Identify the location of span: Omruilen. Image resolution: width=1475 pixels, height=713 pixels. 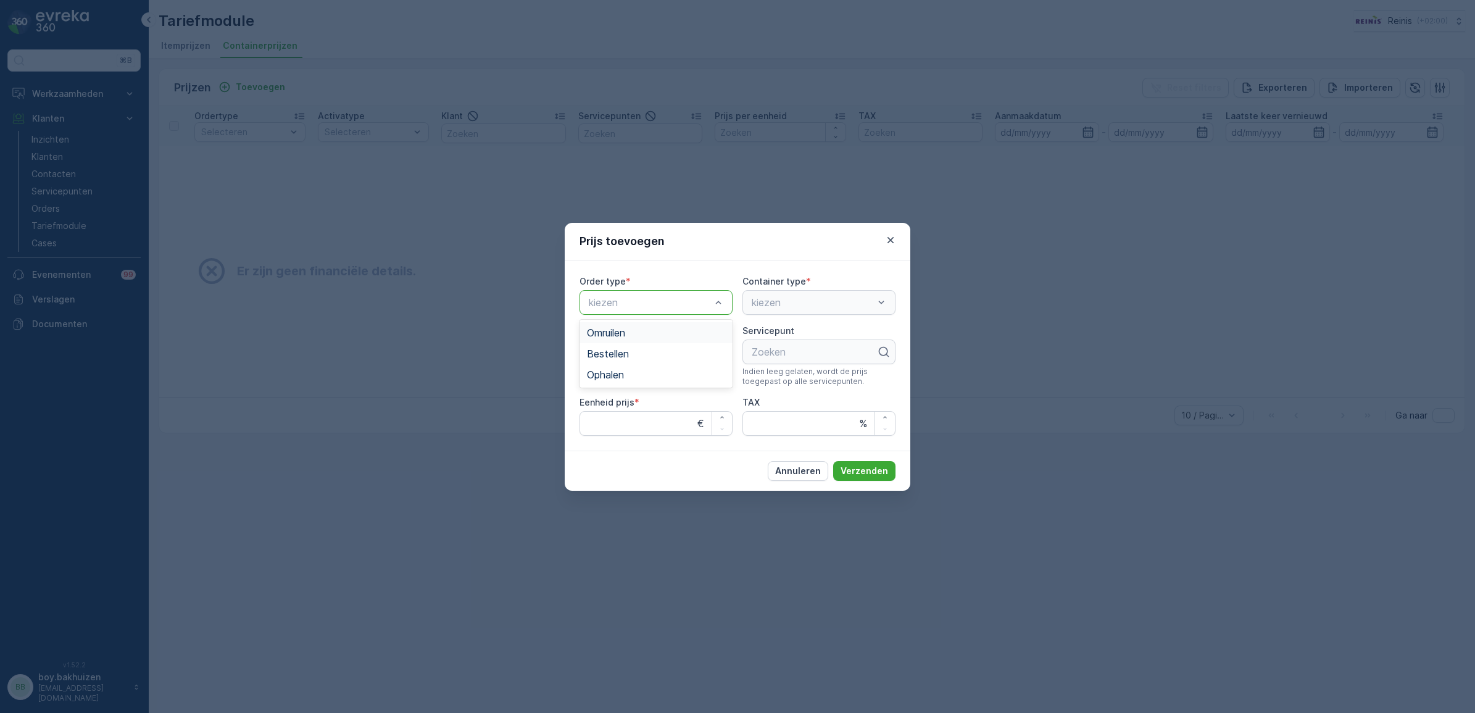
(606, 333).